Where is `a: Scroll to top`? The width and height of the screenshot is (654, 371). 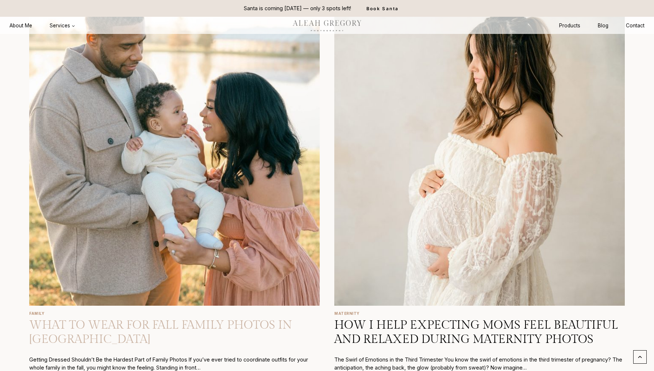
a: Scroll to top is located at coordinates (640, 357).